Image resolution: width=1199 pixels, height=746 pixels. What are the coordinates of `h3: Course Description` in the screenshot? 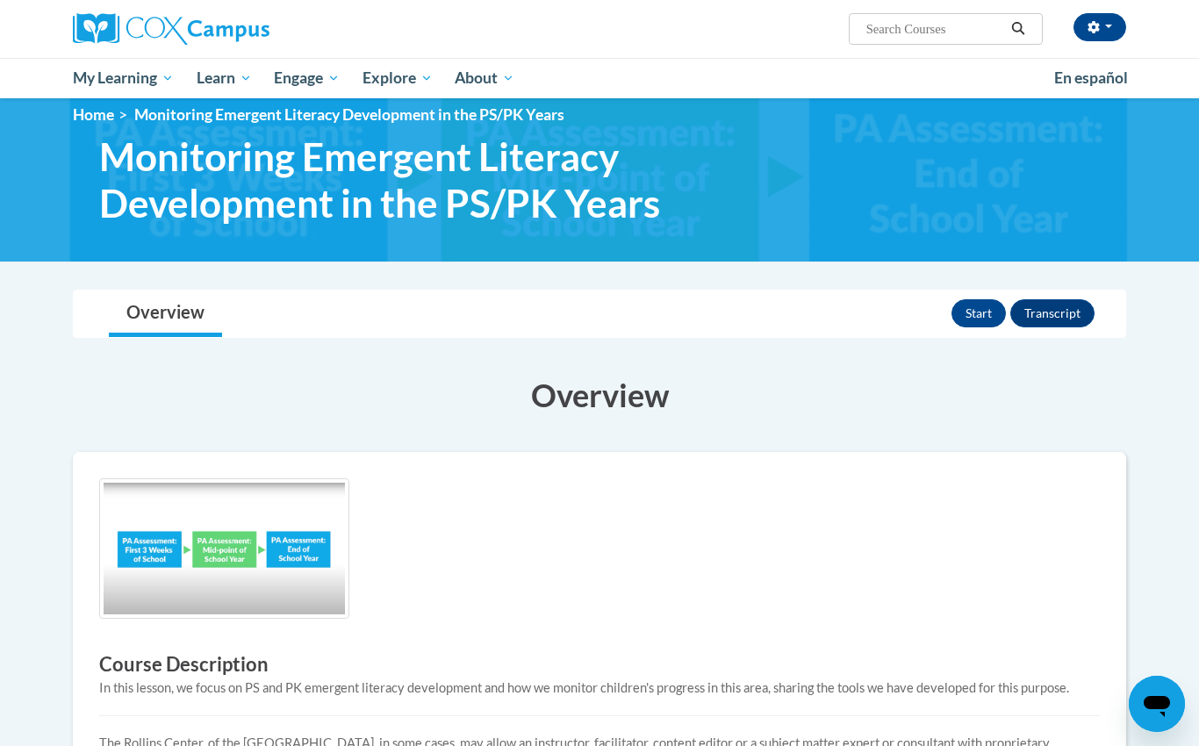 It's located at (600, 665).